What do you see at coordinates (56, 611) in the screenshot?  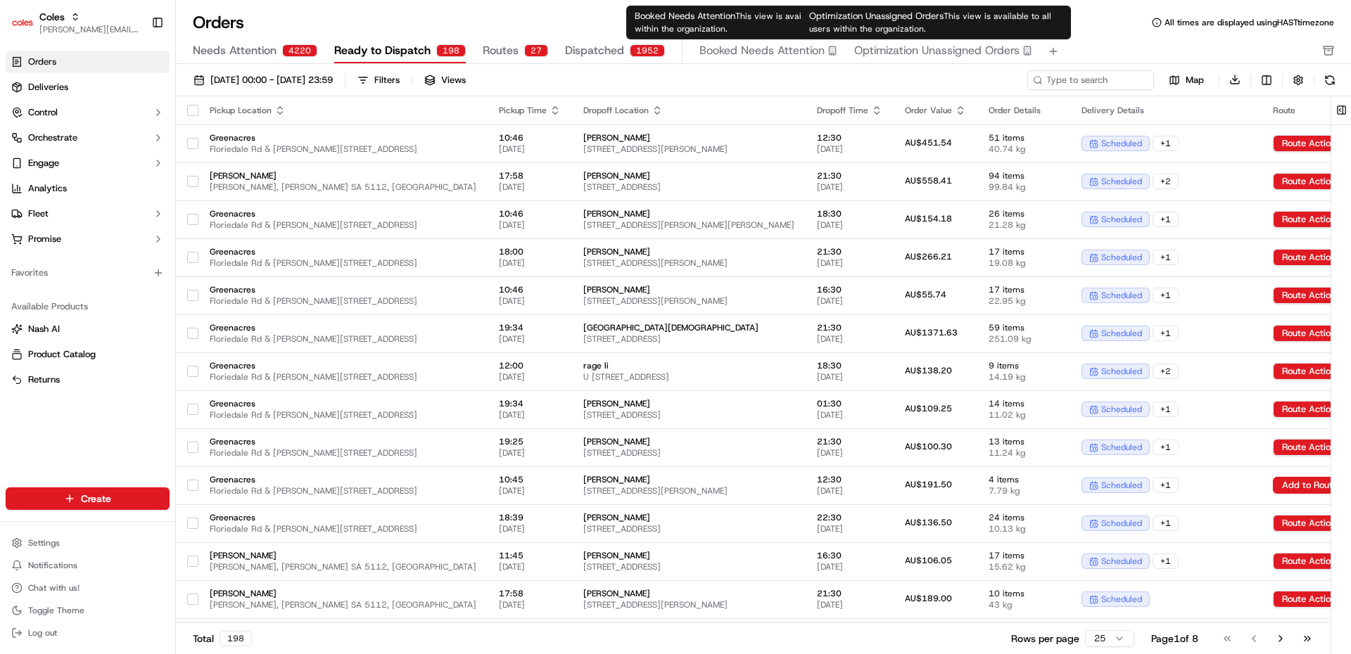 I see `span: Toggle Theme` at bounding box center [56, 611].